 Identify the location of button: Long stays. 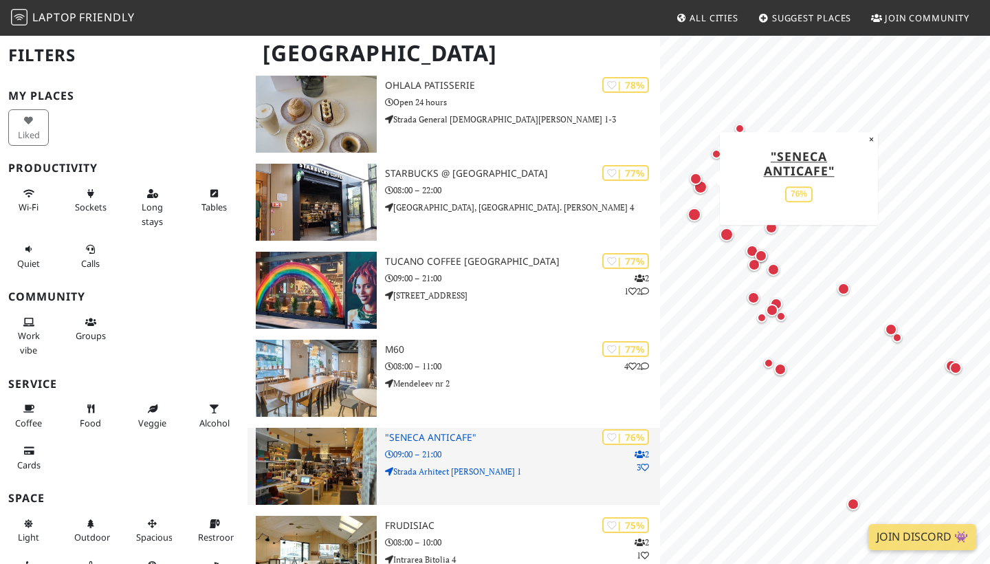
(152, 207).